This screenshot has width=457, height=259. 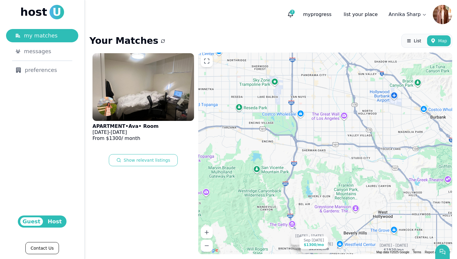 What do you see at coordinates (314, 245) in the screenshot?
I see `div: $1300 /mo` at bounding box center [314, 245].